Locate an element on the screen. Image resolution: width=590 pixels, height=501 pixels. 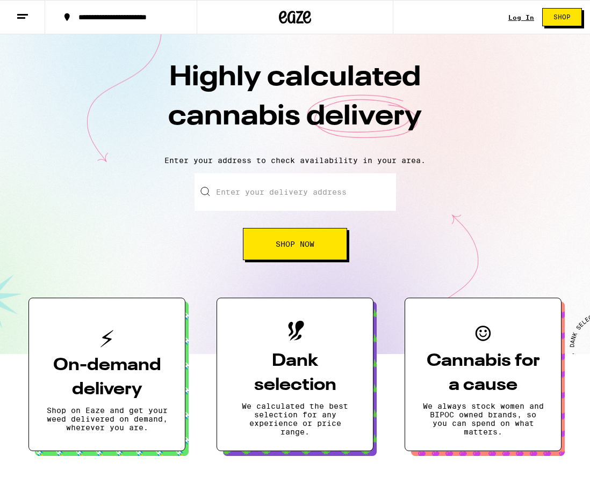
button: Shop is located at coordinates (562, 17).